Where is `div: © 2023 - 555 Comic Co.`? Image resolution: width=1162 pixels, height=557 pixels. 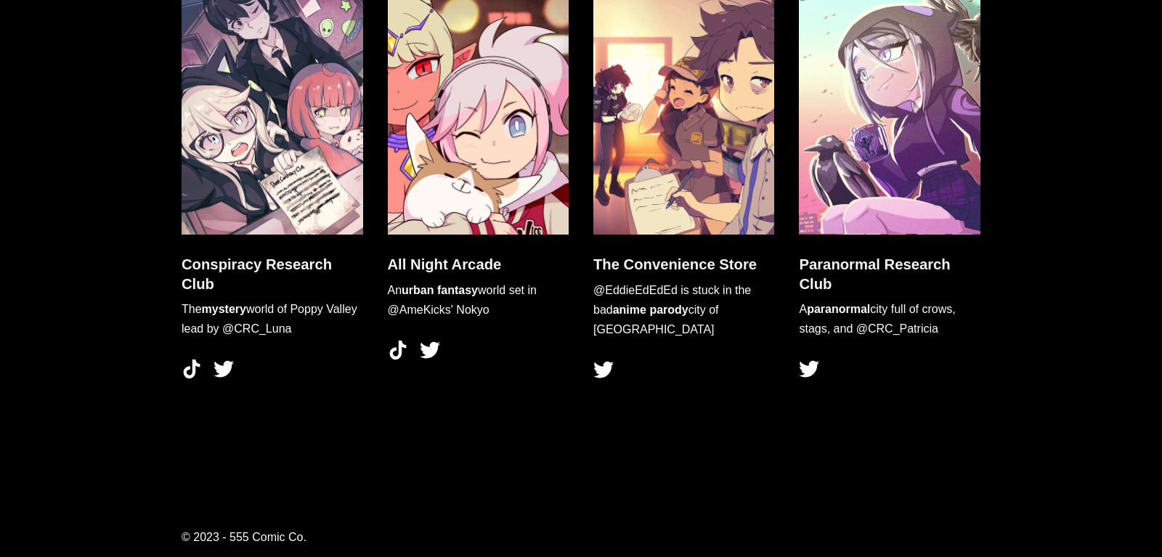
div: © 2023 - 555 Comic Co. is located at coordinates (581, 537).